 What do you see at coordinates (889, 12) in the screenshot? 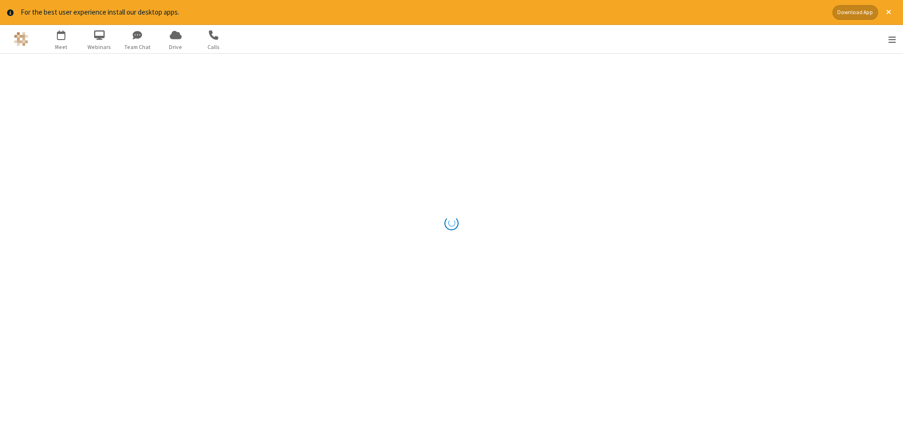
I see `button: Close alert` at bounding box center [889, 12].